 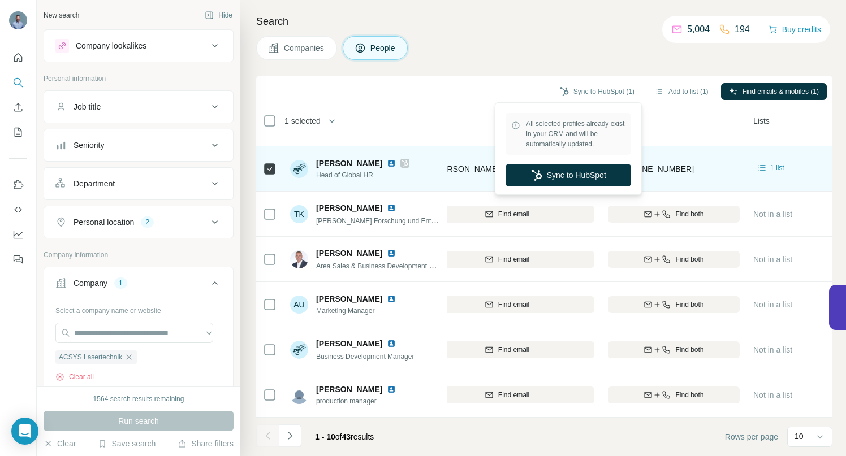 I want to click on div: Seniority, so click(x=89, y=145).